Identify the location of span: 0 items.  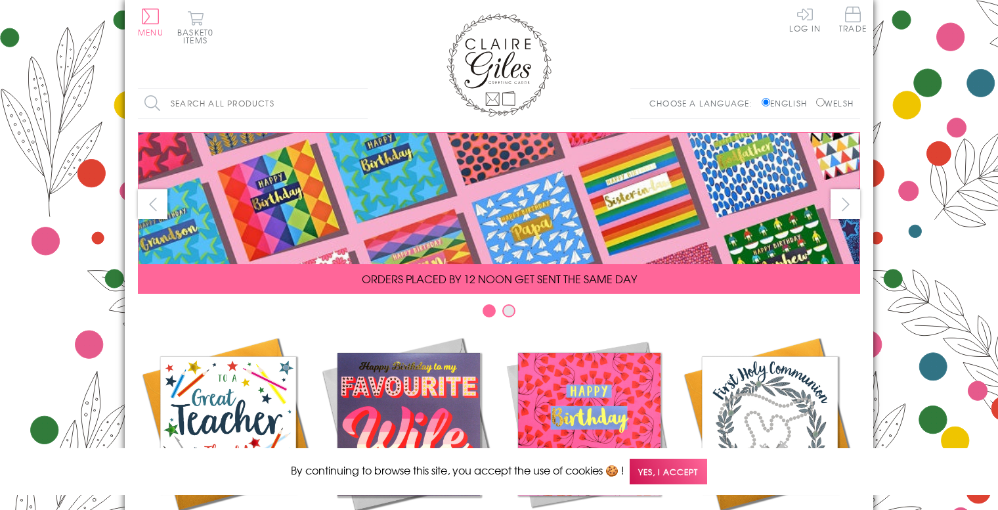
(198, 36).